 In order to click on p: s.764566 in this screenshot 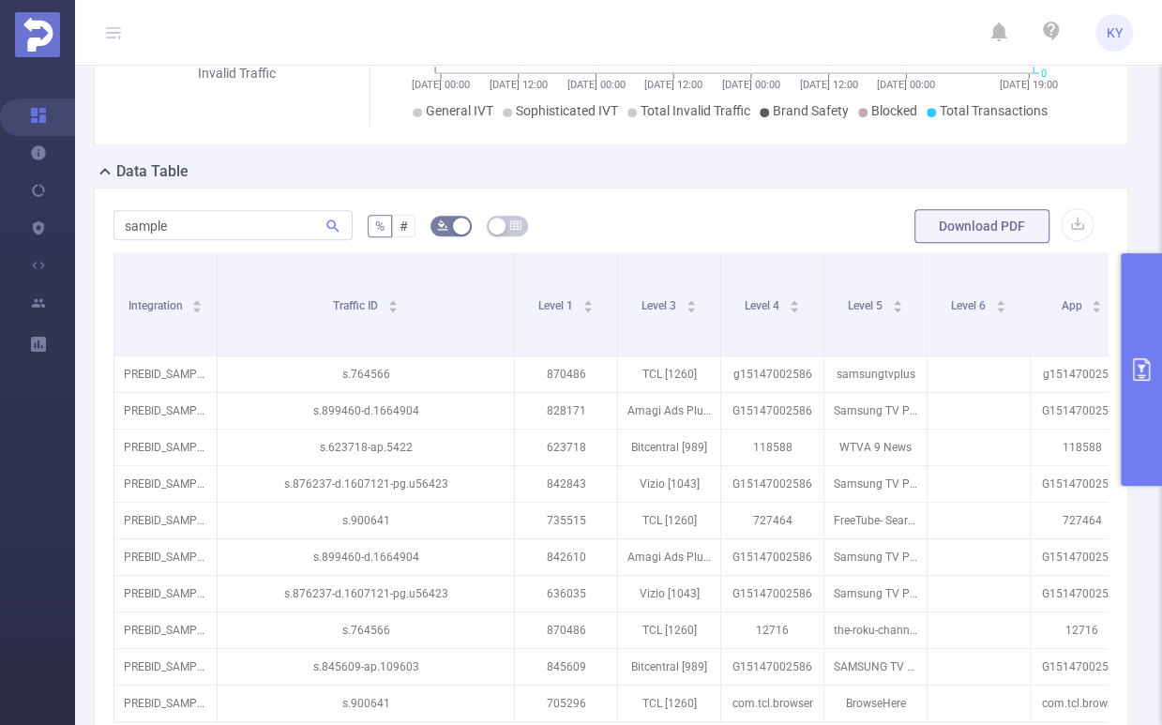, I will do `click(366, 374)`.